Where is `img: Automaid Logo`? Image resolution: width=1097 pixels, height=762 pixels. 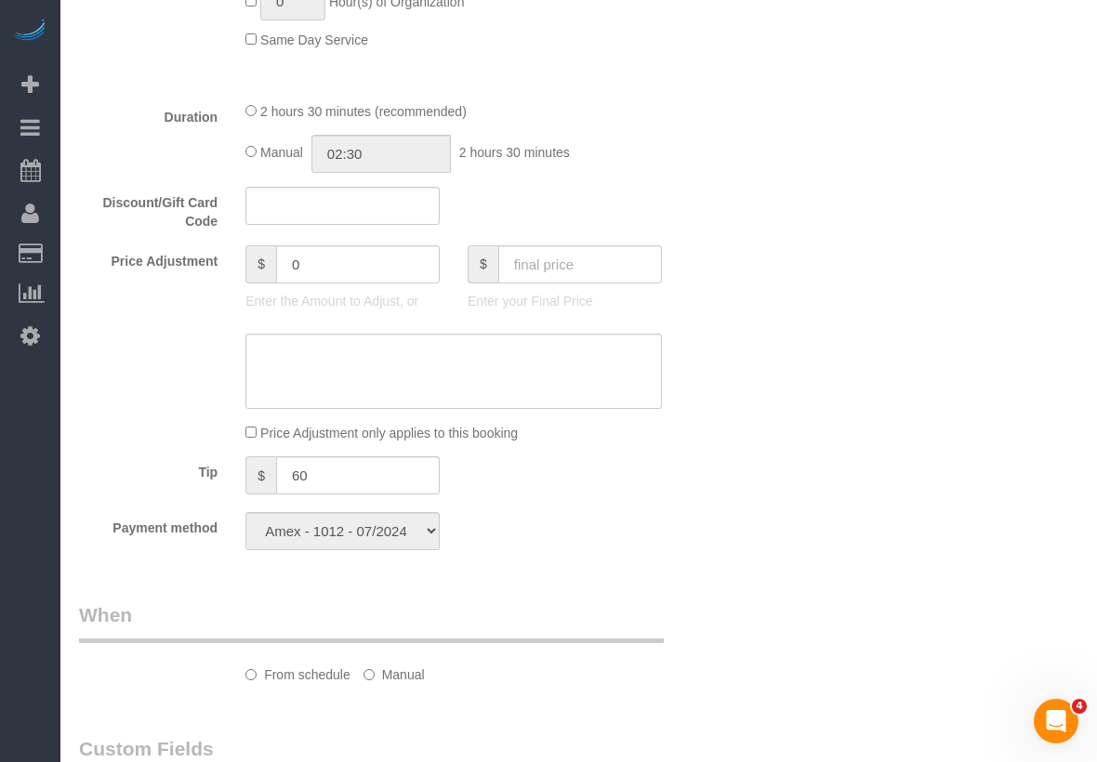 img: Automaid Logo is located at coordinates (30, 32).